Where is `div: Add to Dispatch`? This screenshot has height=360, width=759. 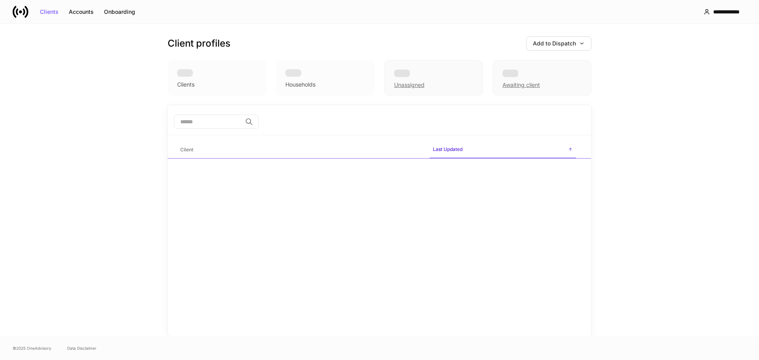 div: Add to Dispatch is located at coordinates (558, 43).